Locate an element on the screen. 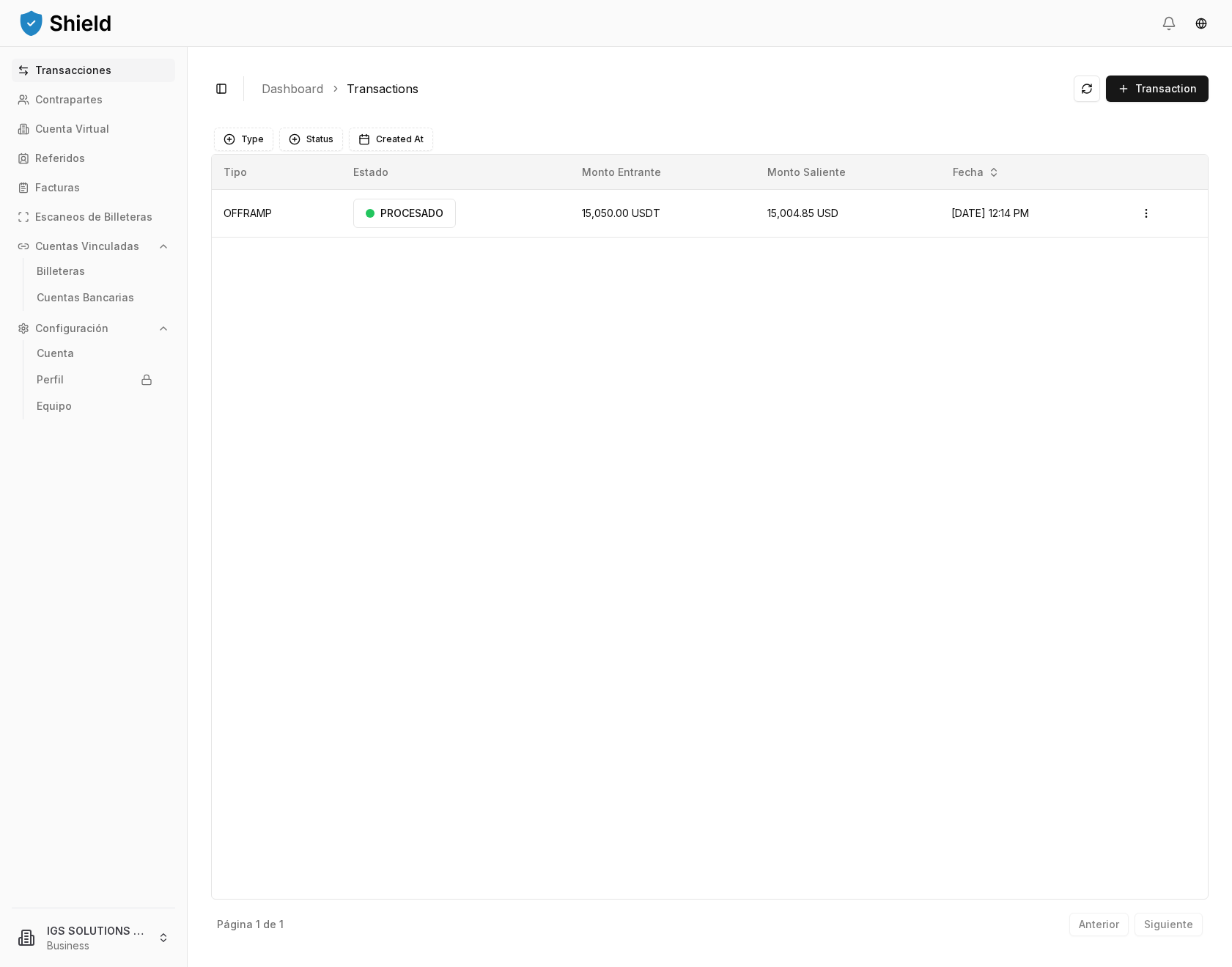  button: Created At is located at coordinates (391, 139).